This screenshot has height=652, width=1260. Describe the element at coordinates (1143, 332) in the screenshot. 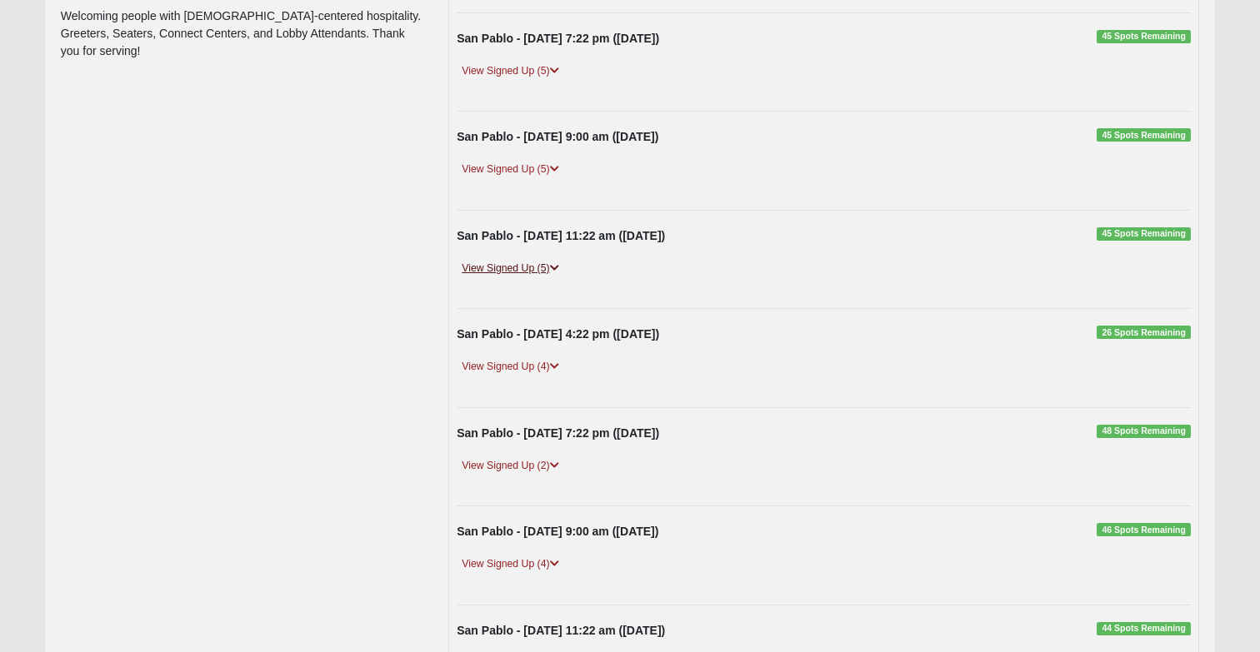

I see `span: 26 Spots Remaining` at that location.